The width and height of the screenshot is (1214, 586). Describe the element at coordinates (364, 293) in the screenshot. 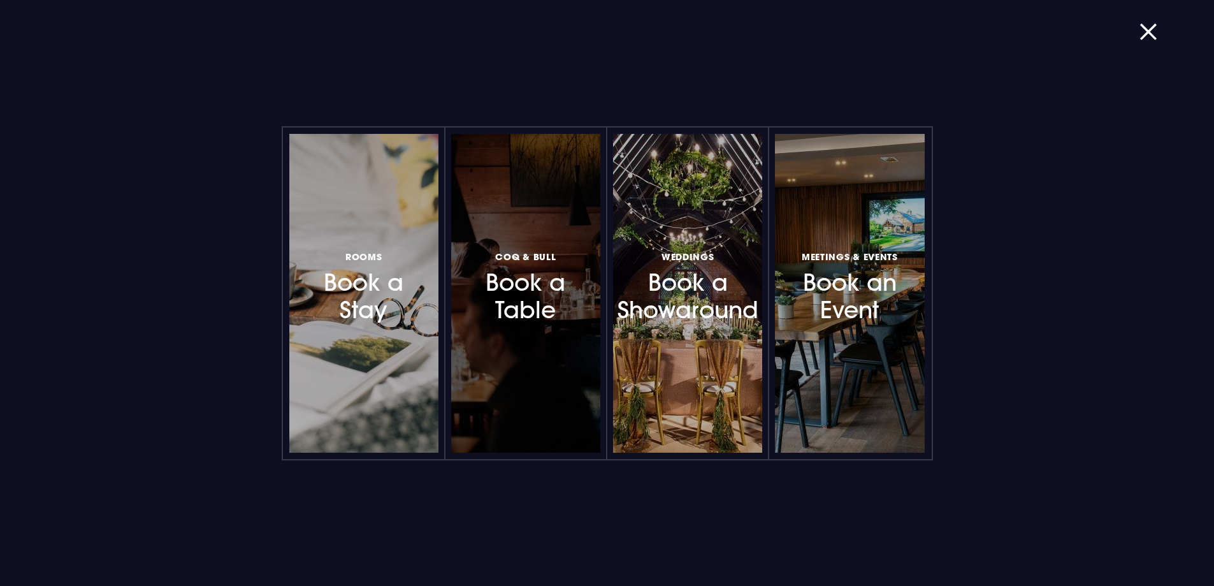

I see `a: RoomsBook a Stay` at that location.